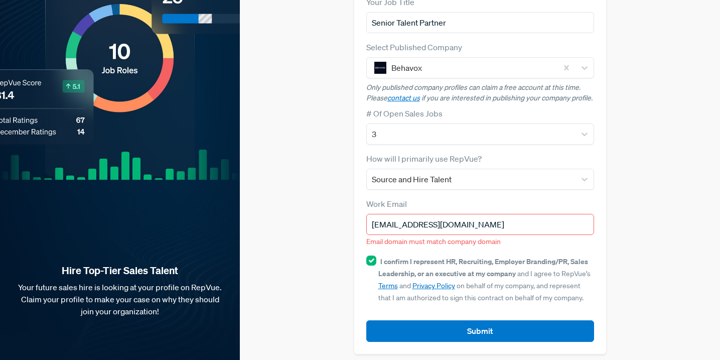  I want to click on label: How will I primarily use RepVue?, so click(424, 159).